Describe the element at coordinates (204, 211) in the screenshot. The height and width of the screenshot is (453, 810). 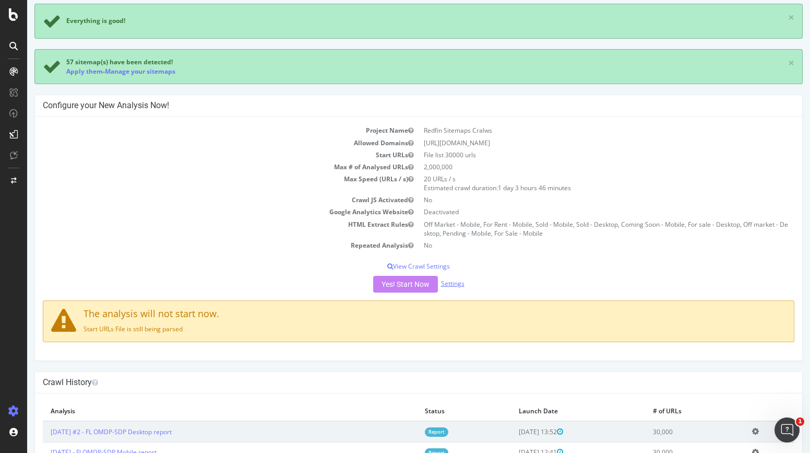
I see `td: Google Analytics Website` at that location.